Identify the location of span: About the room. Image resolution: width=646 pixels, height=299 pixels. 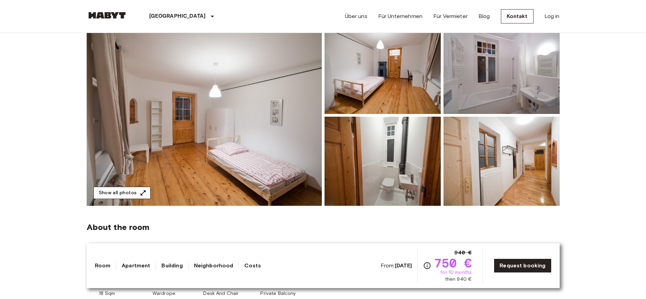
(323, 227).